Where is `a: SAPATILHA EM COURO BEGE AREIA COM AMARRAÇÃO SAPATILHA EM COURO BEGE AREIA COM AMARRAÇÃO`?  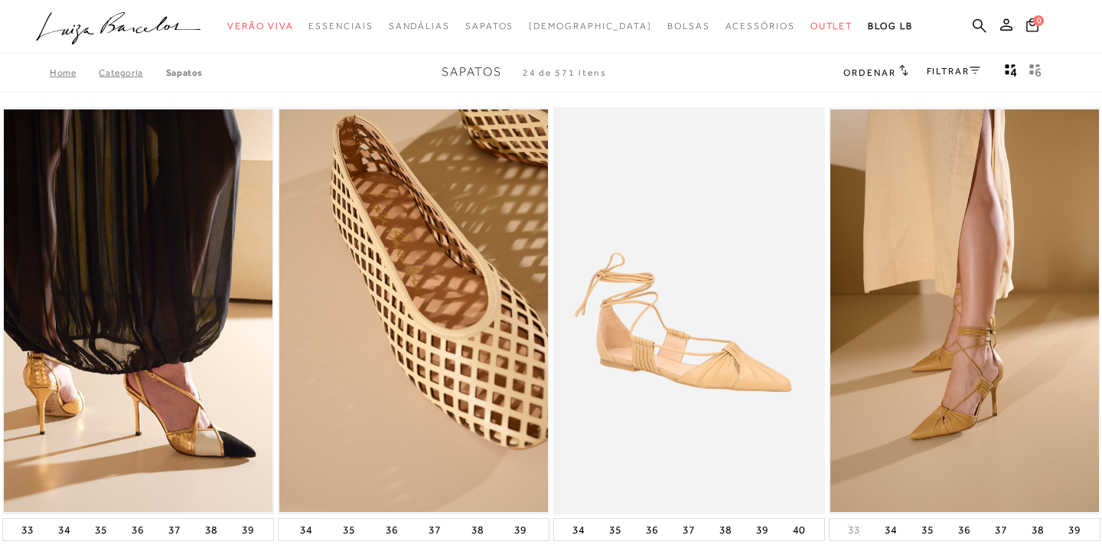
a: SAPATILHA EM COURO BEGE AREIA COM AMARRAÇÃO SAPATILHA EM COURO BEGE AREIA COM AMARRAÇÃO is located at coordinates (689, 311).